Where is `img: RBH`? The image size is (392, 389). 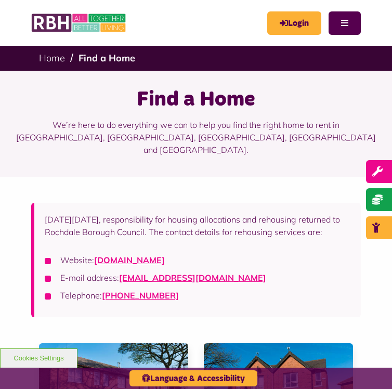 img: RBH is located at coordinates (79, 23).